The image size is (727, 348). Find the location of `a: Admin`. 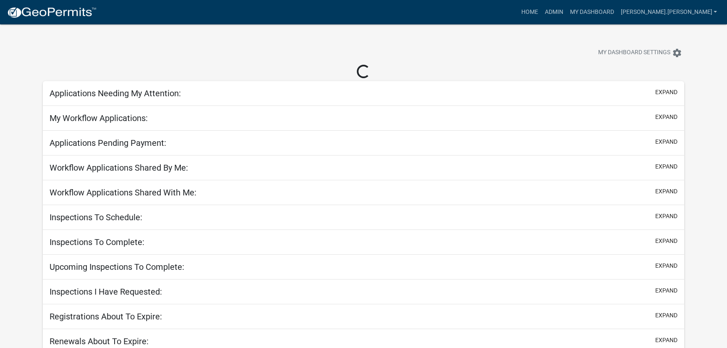

a: Admin is located at coordinates (554, 12).